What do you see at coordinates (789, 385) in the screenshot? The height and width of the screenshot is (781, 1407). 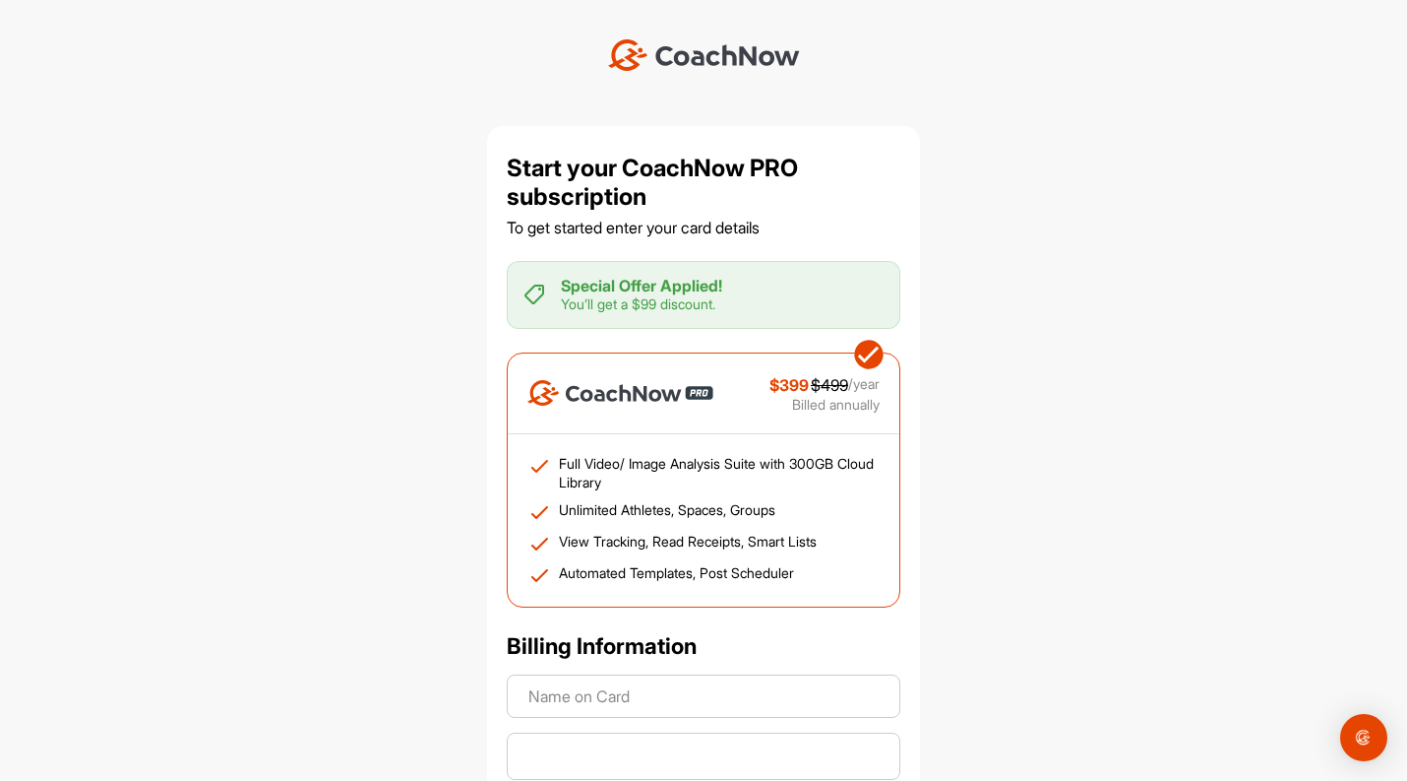 I see `p: $ 399` at bounding box center [789, 385].